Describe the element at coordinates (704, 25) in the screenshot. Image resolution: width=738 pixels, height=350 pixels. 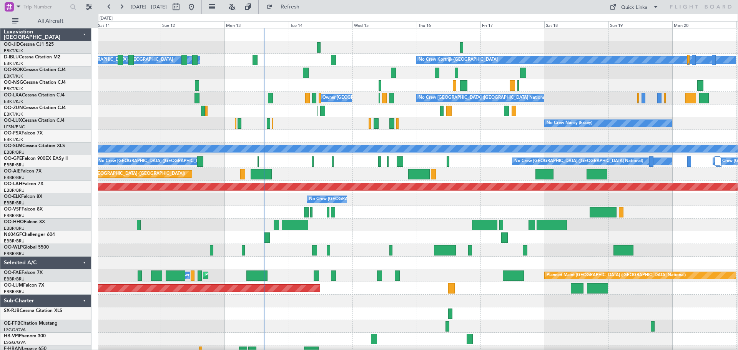
I see `div: Mon 20` at that location.